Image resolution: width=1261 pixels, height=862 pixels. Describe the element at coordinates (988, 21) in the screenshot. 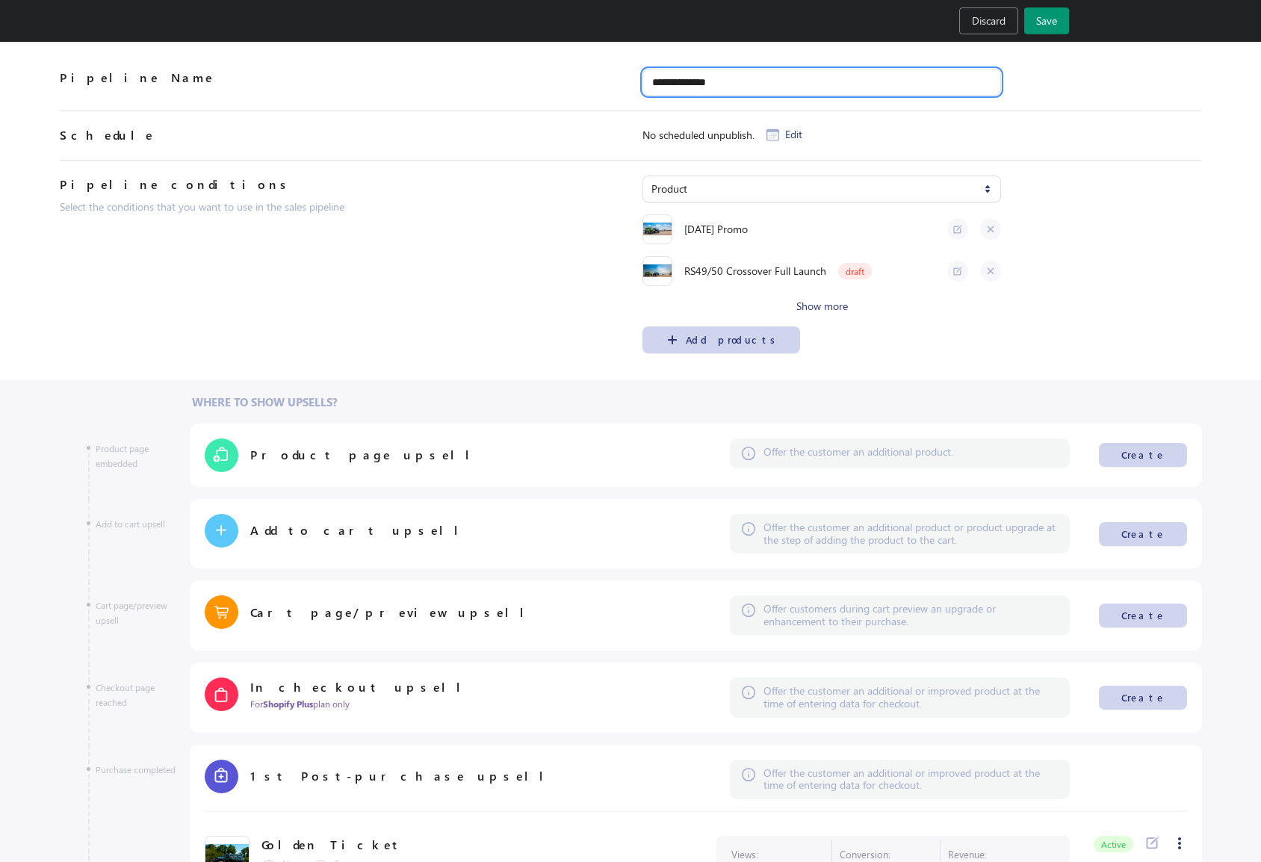

I see `span: Discard` at that location.